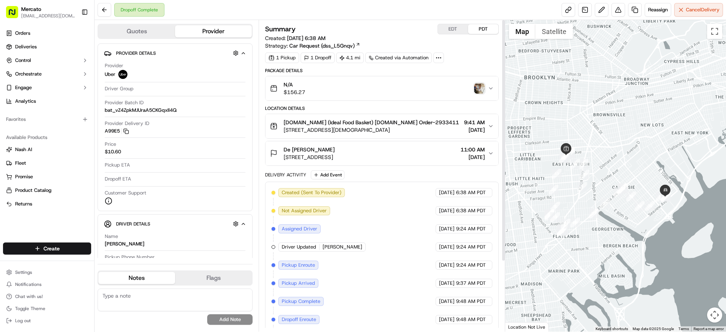 The image size is (726, 332). I want to click on span: Car Request (dss_L5Gnqv), so click(322, 46).